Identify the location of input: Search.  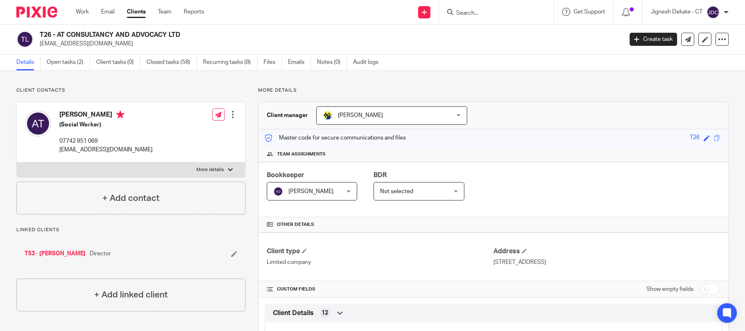
(492, 13).